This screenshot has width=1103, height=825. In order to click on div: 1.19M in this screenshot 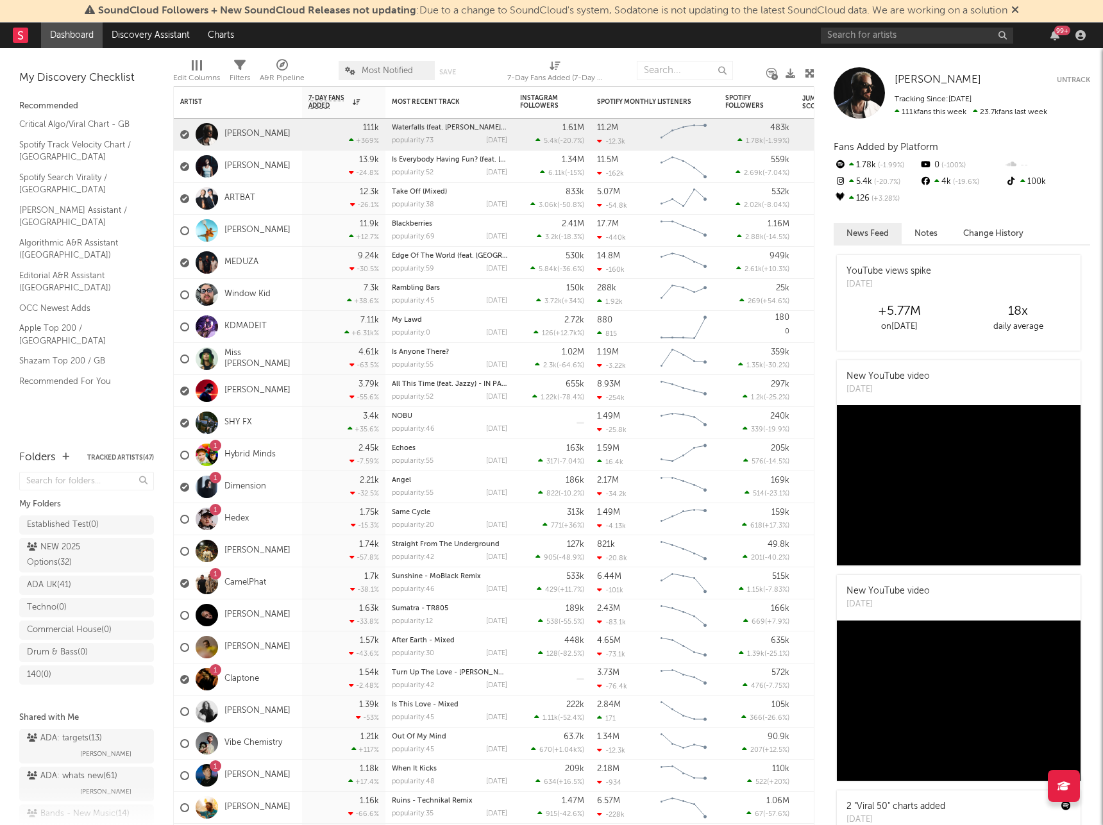, I will do `click(608, 352)`.